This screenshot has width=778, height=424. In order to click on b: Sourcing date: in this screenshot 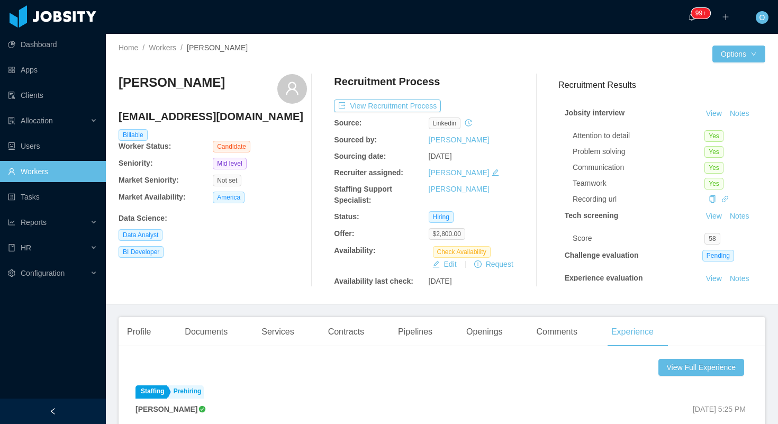, I will do `click(360, 156)`.